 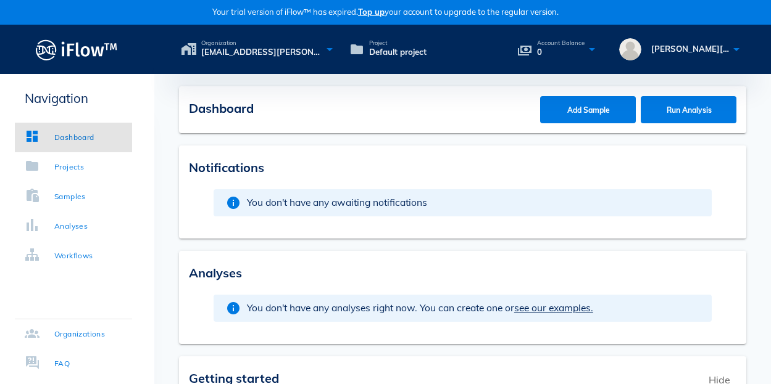 What do you see at coordinates (226, 167) in the screenshot?
I see `span: Notifications` at bounding box center [226, 167].